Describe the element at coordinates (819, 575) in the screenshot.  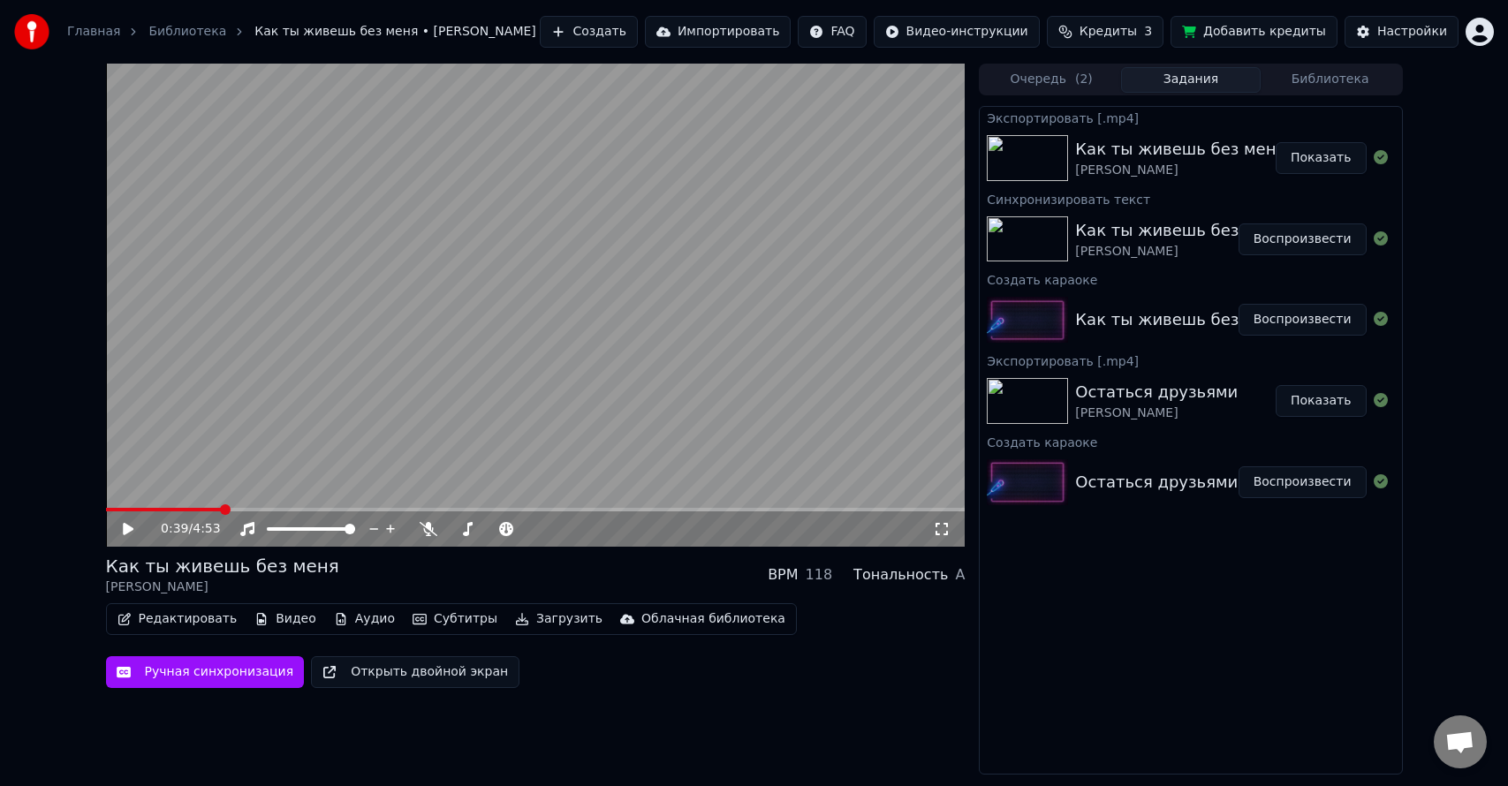
I see `div: 118` at that location.